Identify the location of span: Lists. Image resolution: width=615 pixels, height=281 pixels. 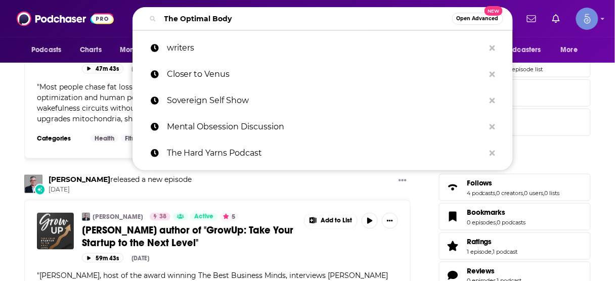
(515, 64).